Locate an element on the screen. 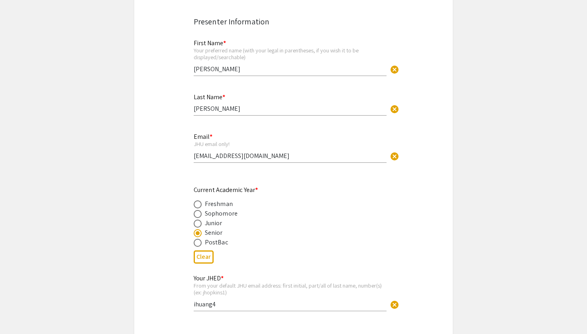 Image resolution: width=587 pixels, height=334 pixels. mat-label: Your JHED is located at coordinates (209, 278).